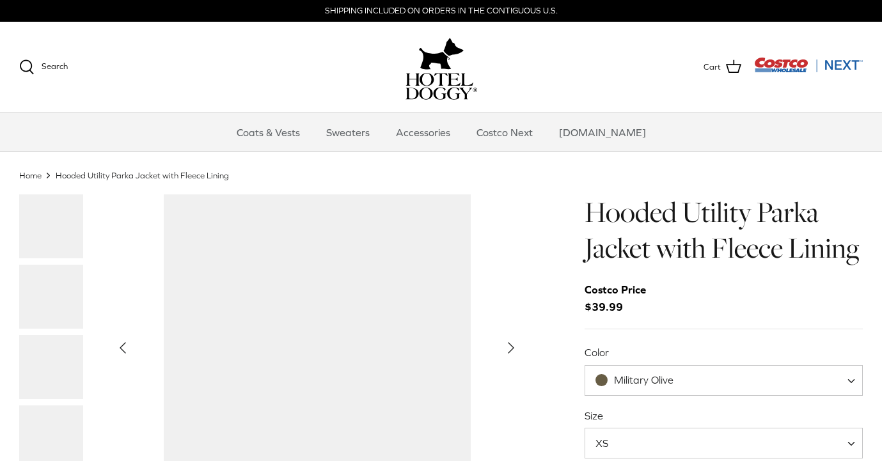 The width and height of the screenshot is (882, 461). Describe the element at coordinates (43, 67) in the screenshot. I see `a: Search` at that location.